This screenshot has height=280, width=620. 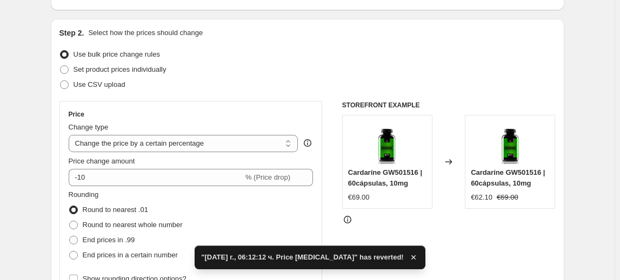 I want to click on span: Price change amount, so click(x=102, y=161).